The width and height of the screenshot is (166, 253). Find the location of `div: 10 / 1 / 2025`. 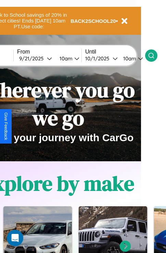

div: 10 / 1 / 2025 is located at coordinates (99, 58).